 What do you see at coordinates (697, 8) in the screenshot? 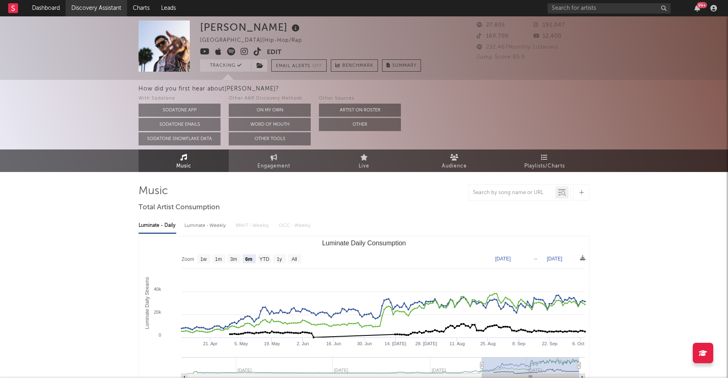
I see `button: 99+` at bounding box center [697, 8].